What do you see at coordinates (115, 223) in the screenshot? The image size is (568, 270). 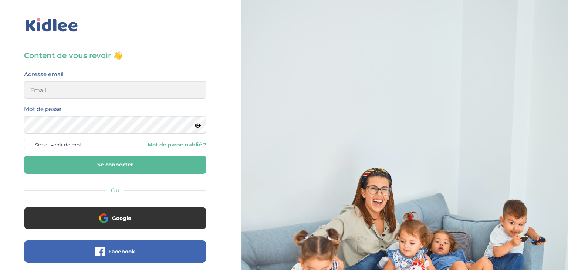 I see `a: Google` at bounding box center [115, 223].